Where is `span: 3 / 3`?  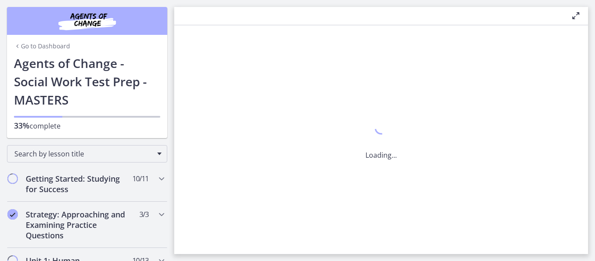
span: 3 / 3 is located at coordinates (144, 214).